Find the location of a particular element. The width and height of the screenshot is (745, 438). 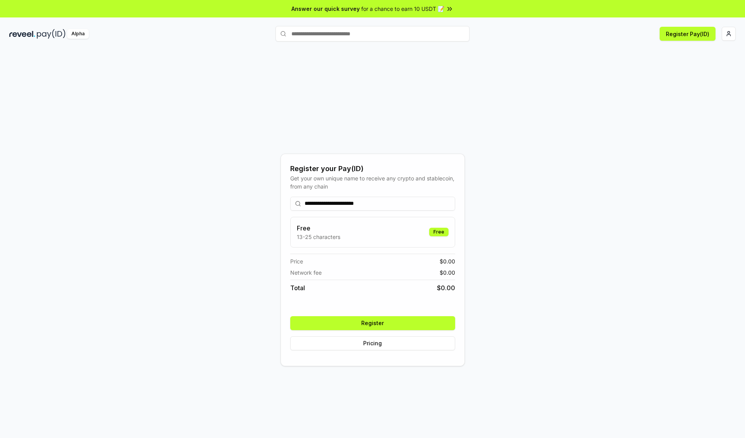

div: Alpha is located at coordinates (78, 34).